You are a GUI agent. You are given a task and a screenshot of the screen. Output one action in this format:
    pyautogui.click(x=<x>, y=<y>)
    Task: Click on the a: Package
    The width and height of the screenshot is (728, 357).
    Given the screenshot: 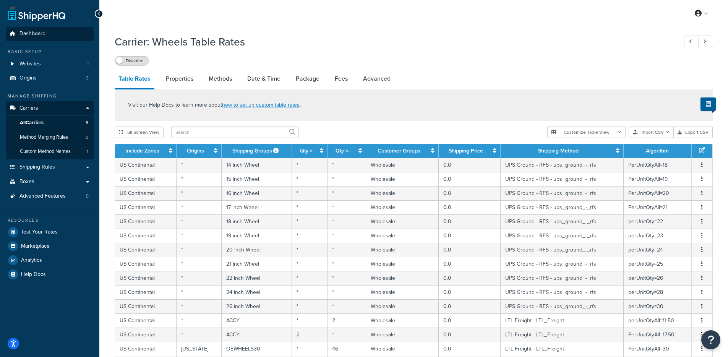 What is the action you would take?
    pyautogui.click(x=308, y=79)
    